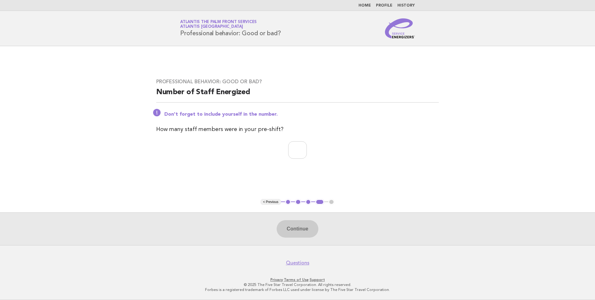 The image size is (595, 300). What do you see at coordinates (384, 6) in the screenshot?
I see `a: Profile` at bounding box center [384, 6].